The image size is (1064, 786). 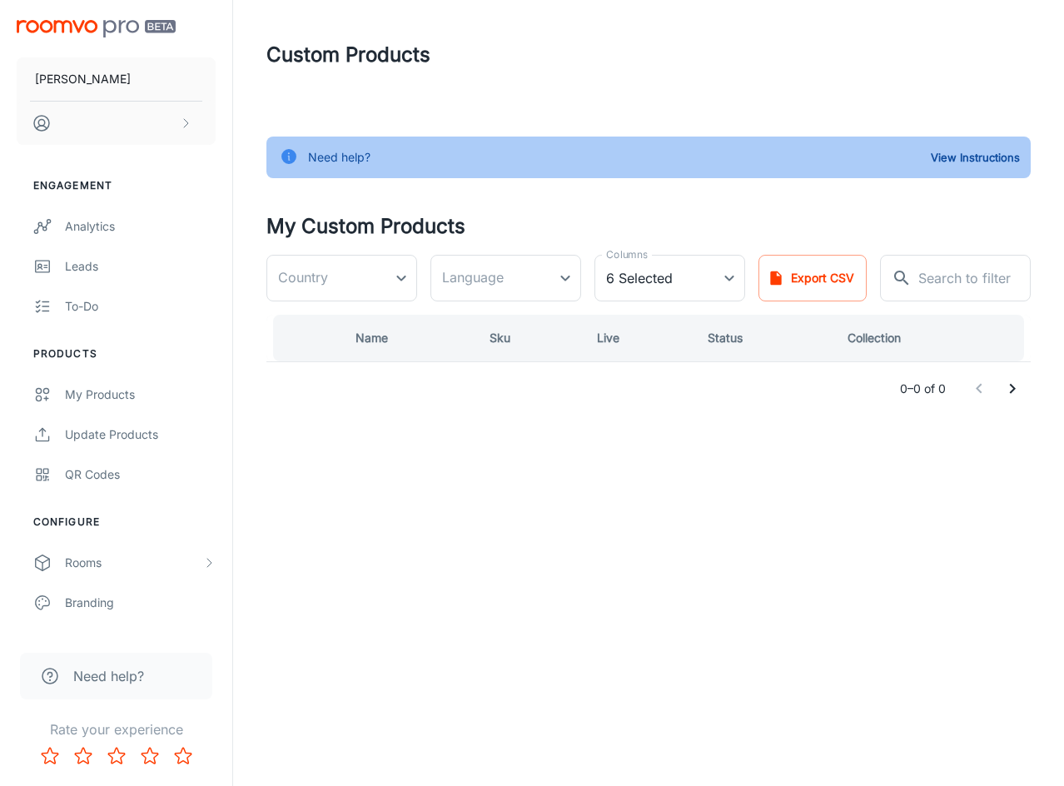 What do you see at coordinates (140, 395) in the screenshot?
I see `div: My Products` at bounding box center [140, 395].